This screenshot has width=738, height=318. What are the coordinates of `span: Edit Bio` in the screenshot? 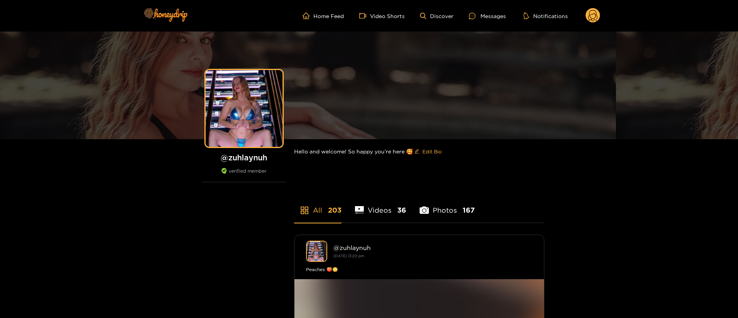 It's located at (432, 152).